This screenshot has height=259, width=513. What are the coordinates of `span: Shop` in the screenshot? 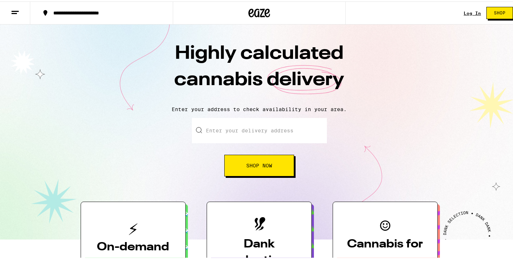 It's located at (500, 12).